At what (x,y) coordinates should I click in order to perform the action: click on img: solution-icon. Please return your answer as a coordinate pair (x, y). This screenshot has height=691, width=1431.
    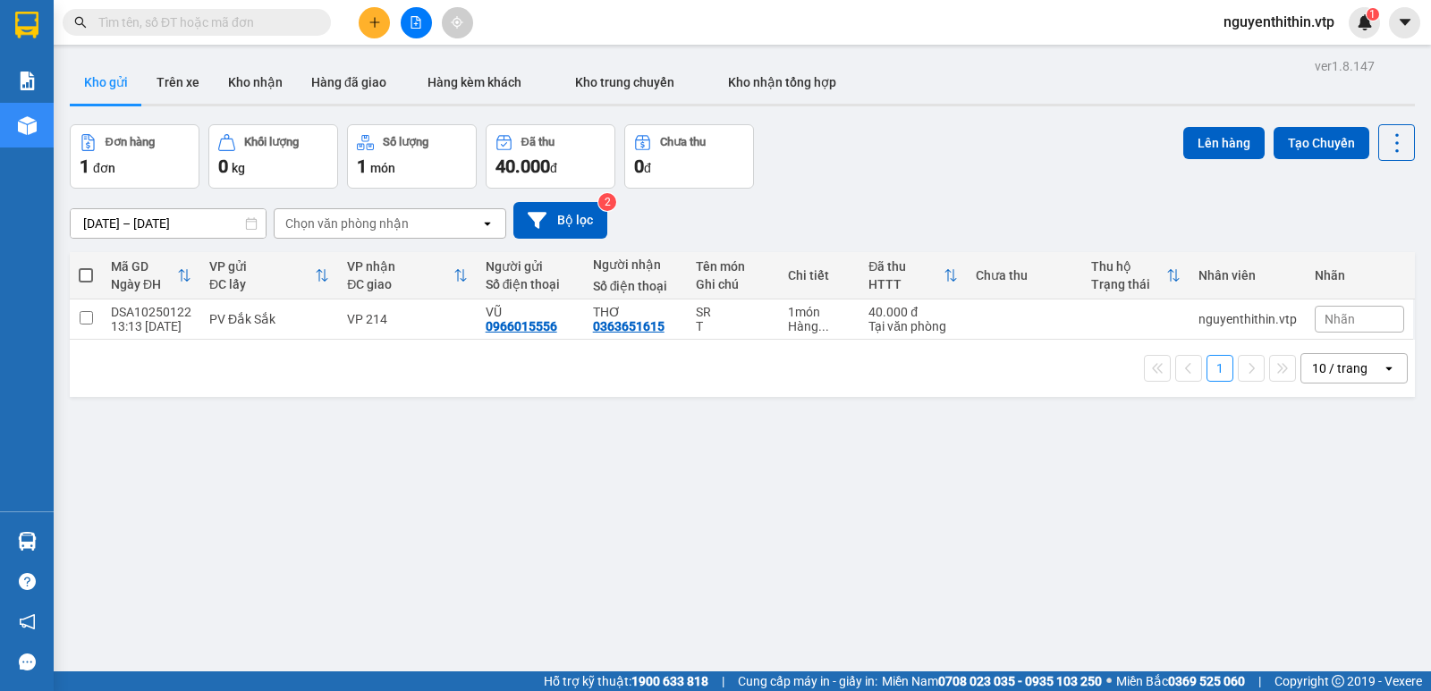
    Looking at the image, I should click on (27, 80).